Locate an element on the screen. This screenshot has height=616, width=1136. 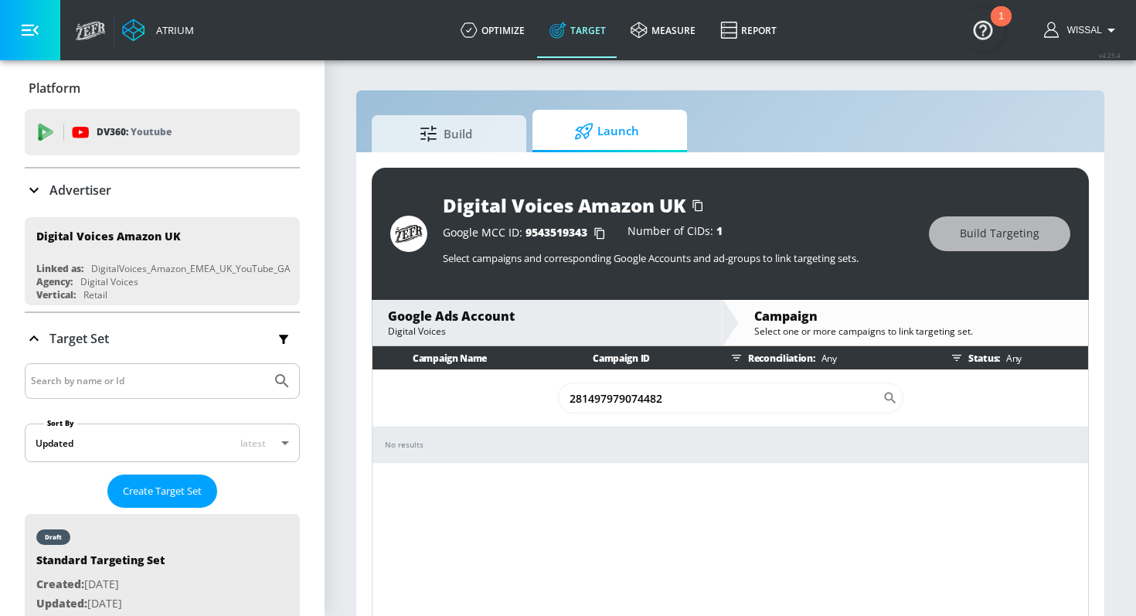
div: Retail is located at coordinates (95, 294).